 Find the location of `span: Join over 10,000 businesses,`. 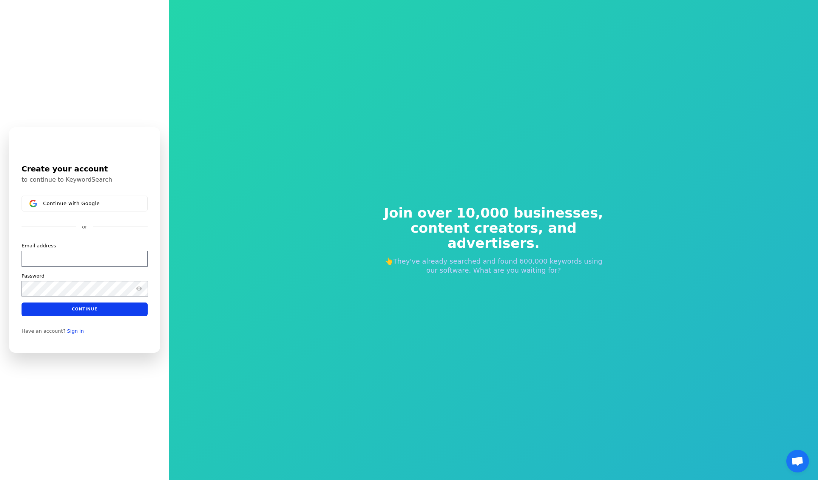

span: Join over 10,000 businesses, is located at coordinates (494, 213).